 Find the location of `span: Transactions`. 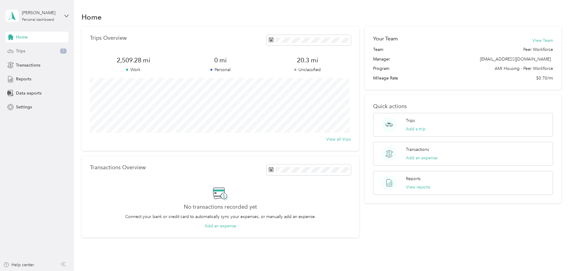

span: Transactions is located at coordinates (28, 65).